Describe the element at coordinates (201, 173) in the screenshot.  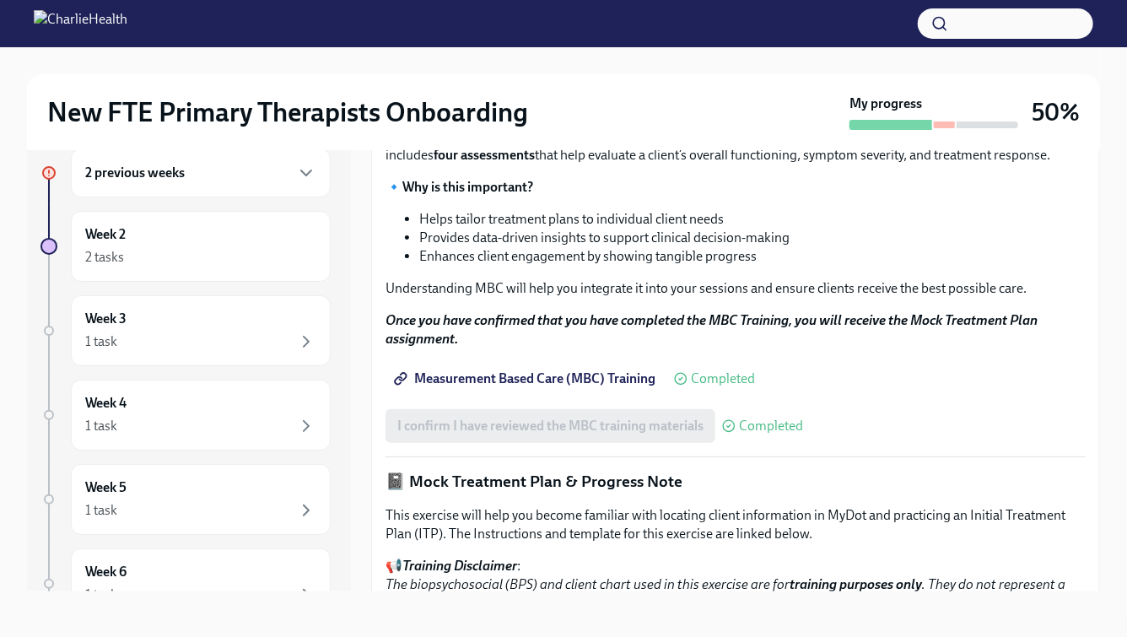
I see `div: 2 previous weeks` at that location.